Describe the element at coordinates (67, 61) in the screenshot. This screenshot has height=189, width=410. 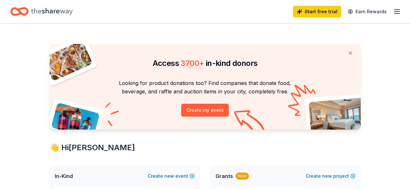
I see `img: Pizza` at that location.